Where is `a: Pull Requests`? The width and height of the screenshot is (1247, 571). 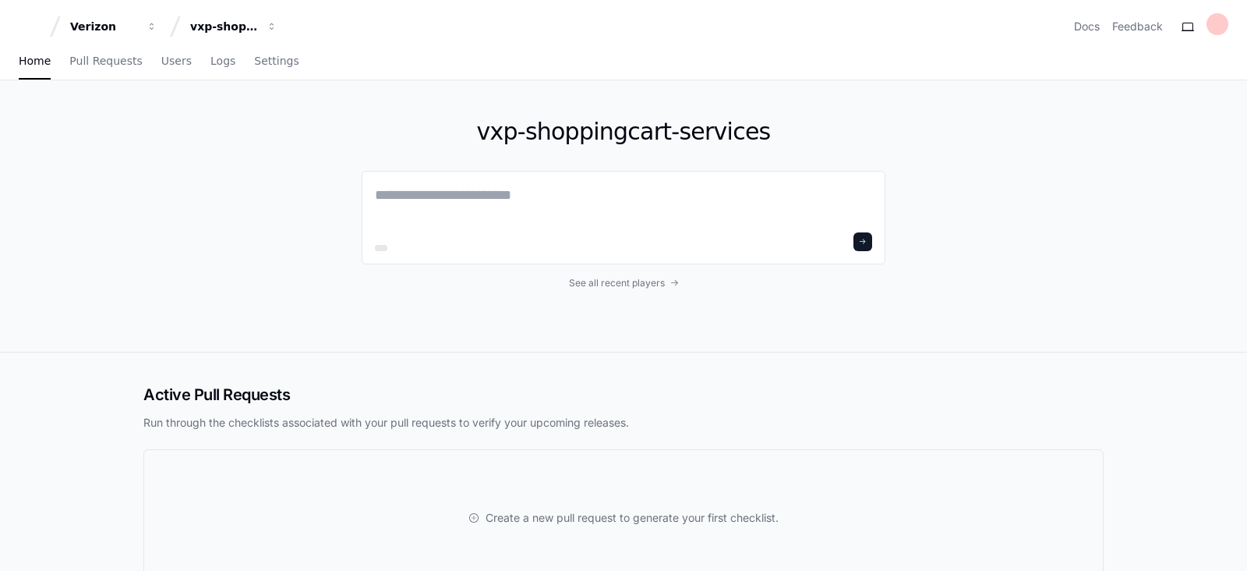 a: Pull Requests is located at coordinates (105, 62).